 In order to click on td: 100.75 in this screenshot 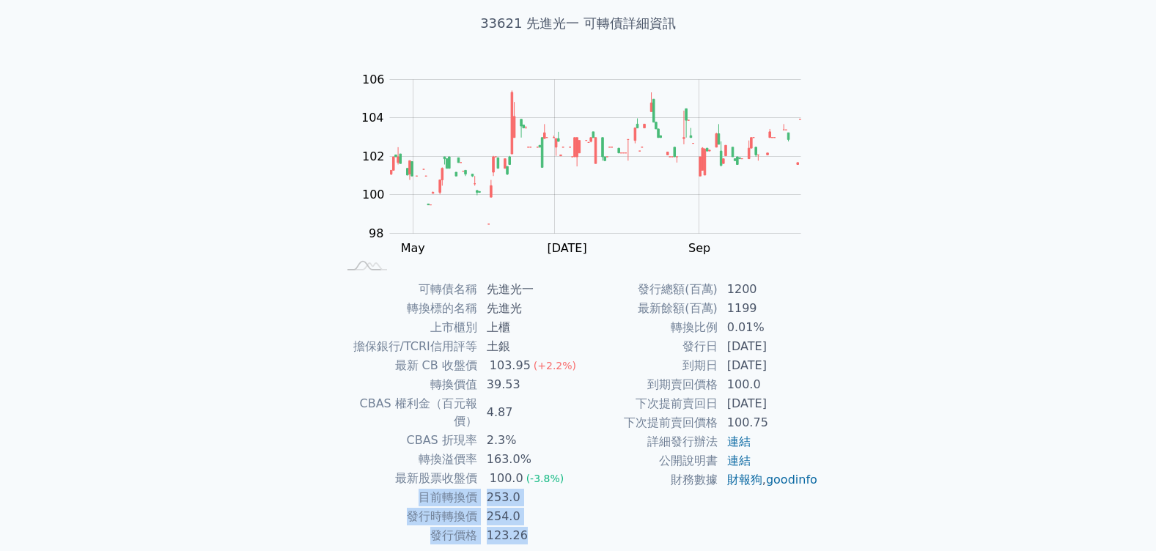, I will do `click(769, 423)`.